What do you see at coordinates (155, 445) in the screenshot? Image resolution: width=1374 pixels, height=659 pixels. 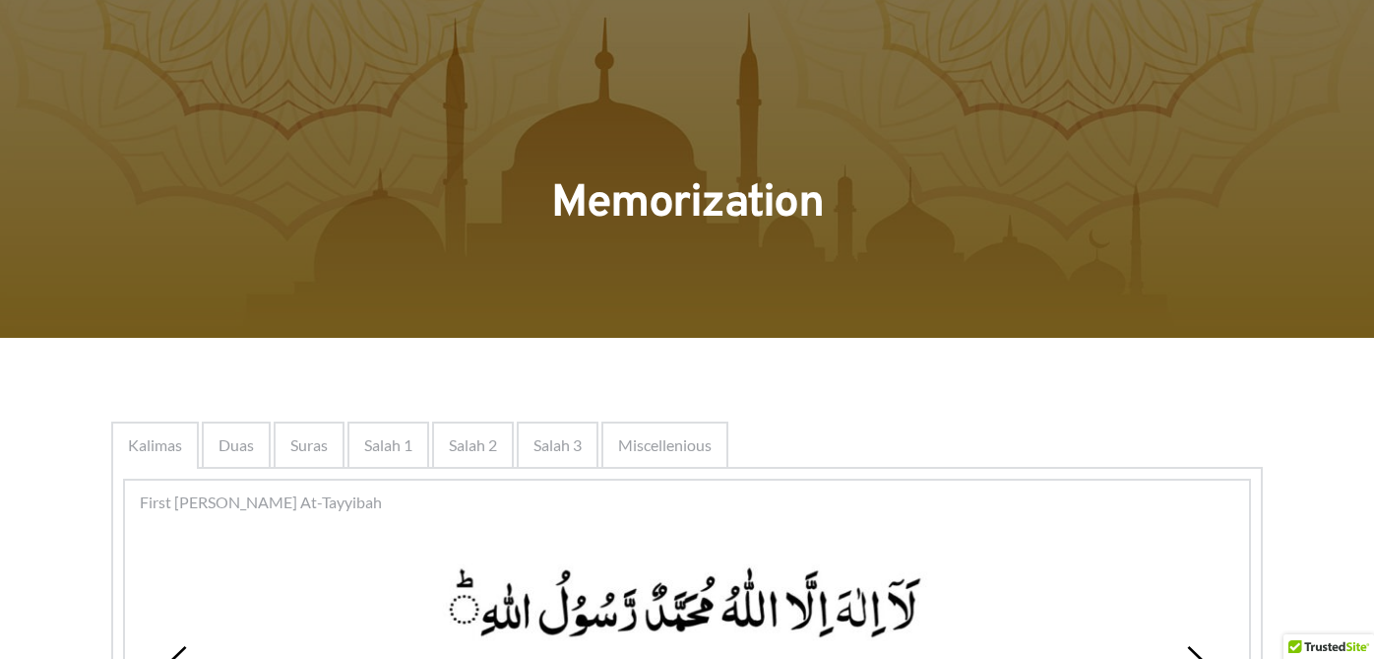 I see `span: Kalimas` at bounding box center [155, 445].